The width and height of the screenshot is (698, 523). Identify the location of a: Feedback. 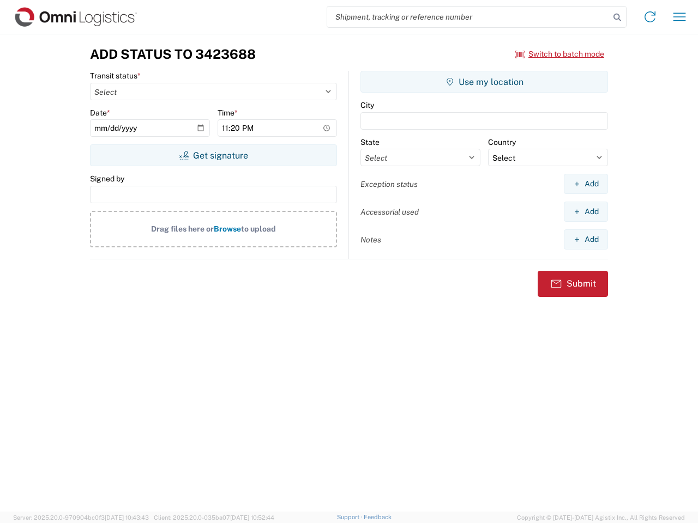
(377, 517).